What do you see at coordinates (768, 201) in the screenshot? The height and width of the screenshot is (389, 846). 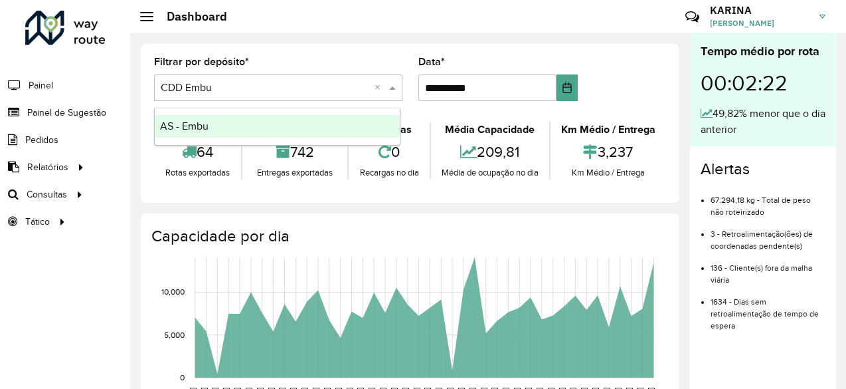 I see `li: 67.294,18 kg - Total de peso não roteirizado` at bounding box center [768, 201].